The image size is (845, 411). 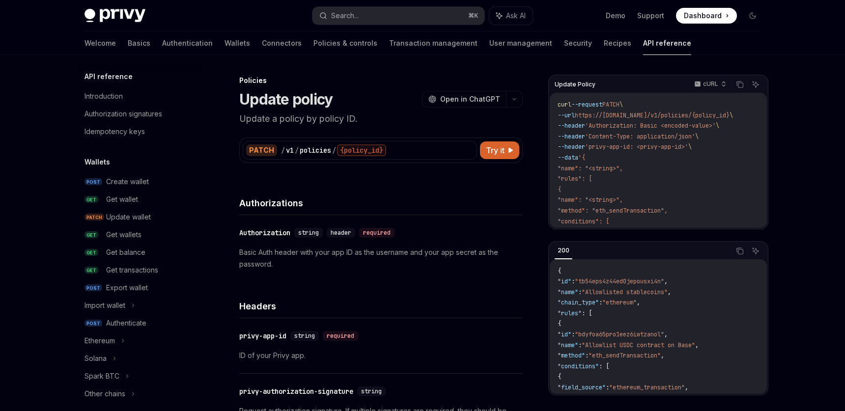 I want to click on span: "method": "eth_sendTransaction",, so click(x=613, y=211).